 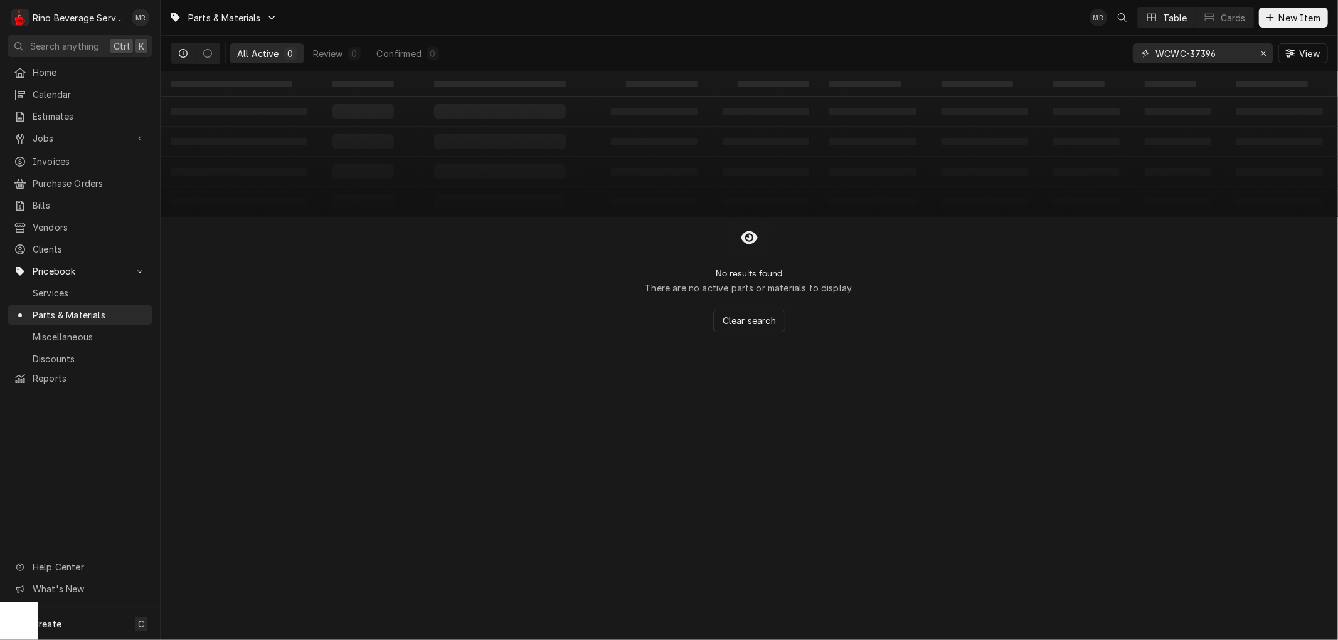 What do you see at coordinates (1122, 18) in the screenshot?
I see `button: Open search` at bounding box center [1122, 18].